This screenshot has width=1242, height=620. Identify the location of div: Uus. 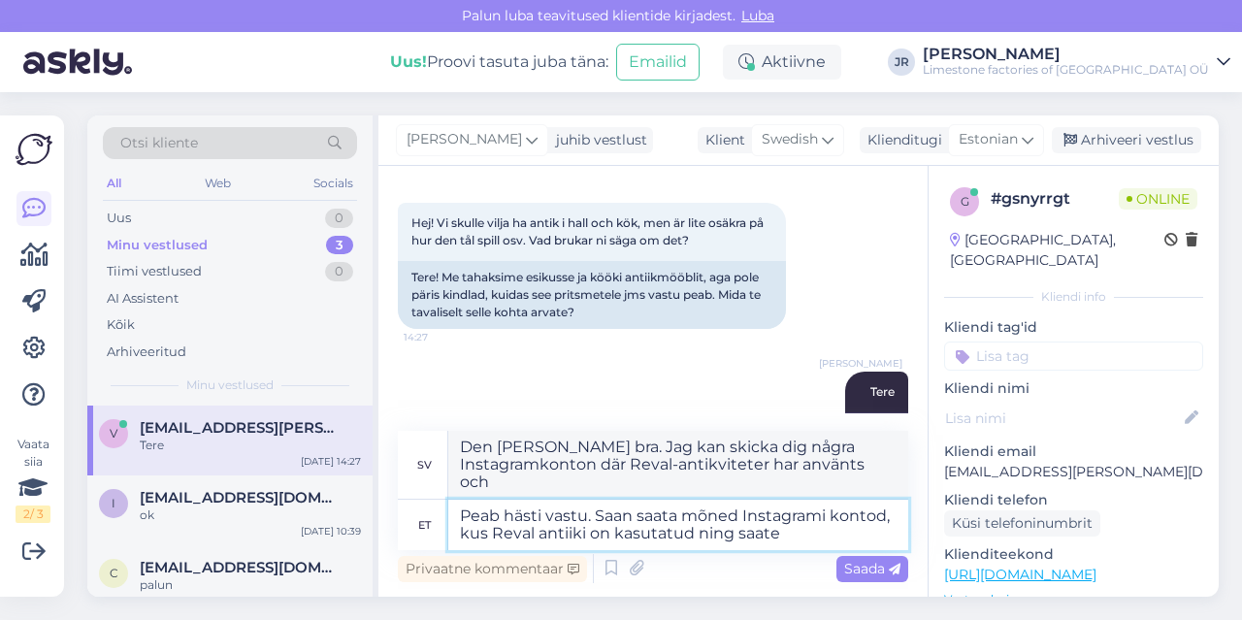
(118, 218).